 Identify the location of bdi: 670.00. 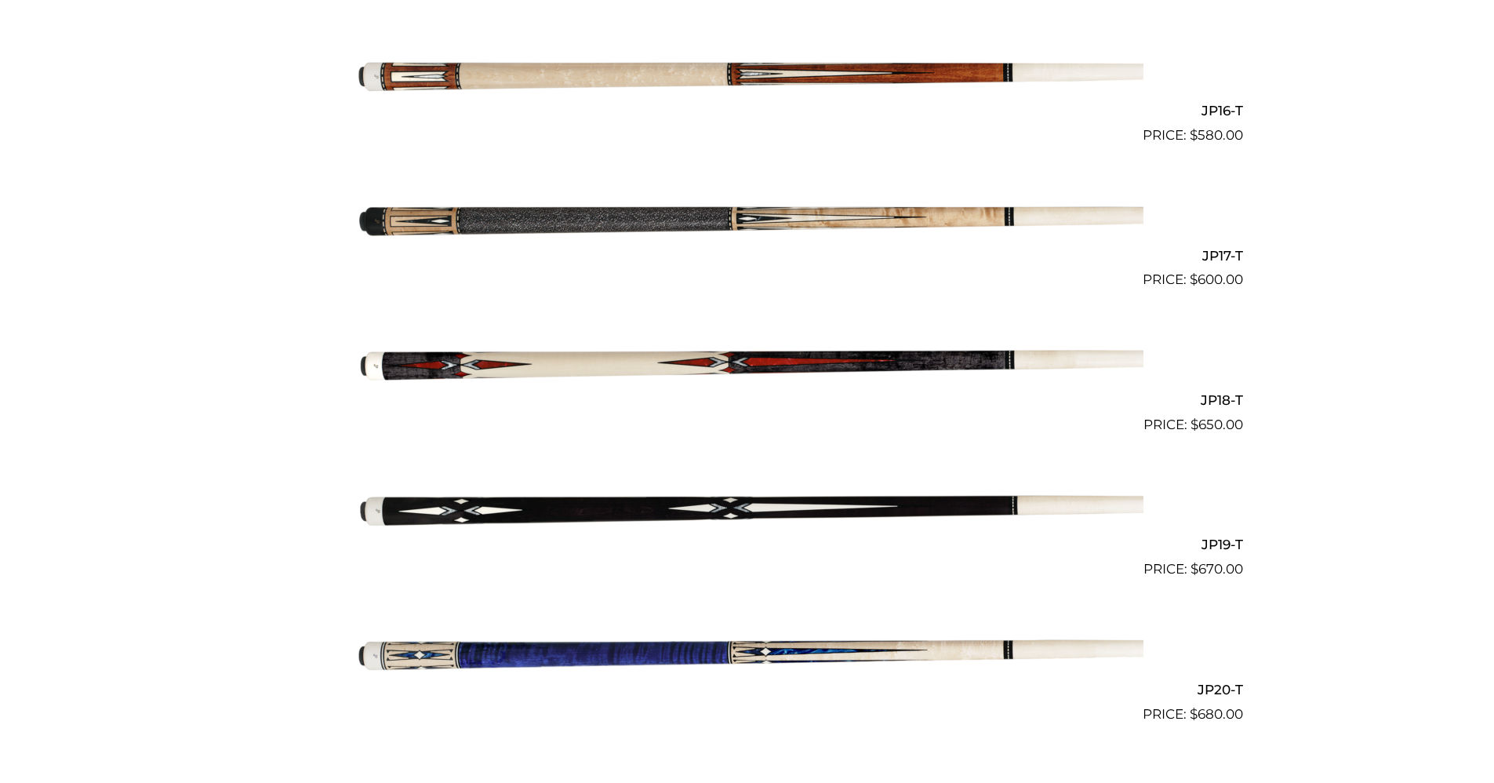
(1216, 569).